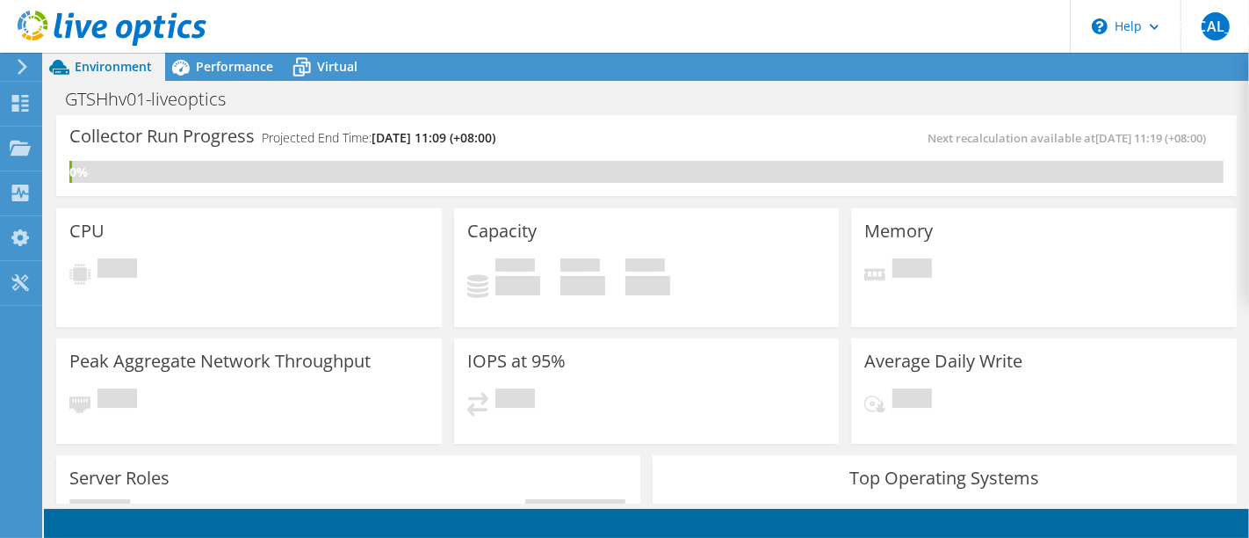 The width and height of the screenshot is (1249, 538). Describe the element at coordinates (1100, 26) in the screenshot. I see `svg: \n` at that location.